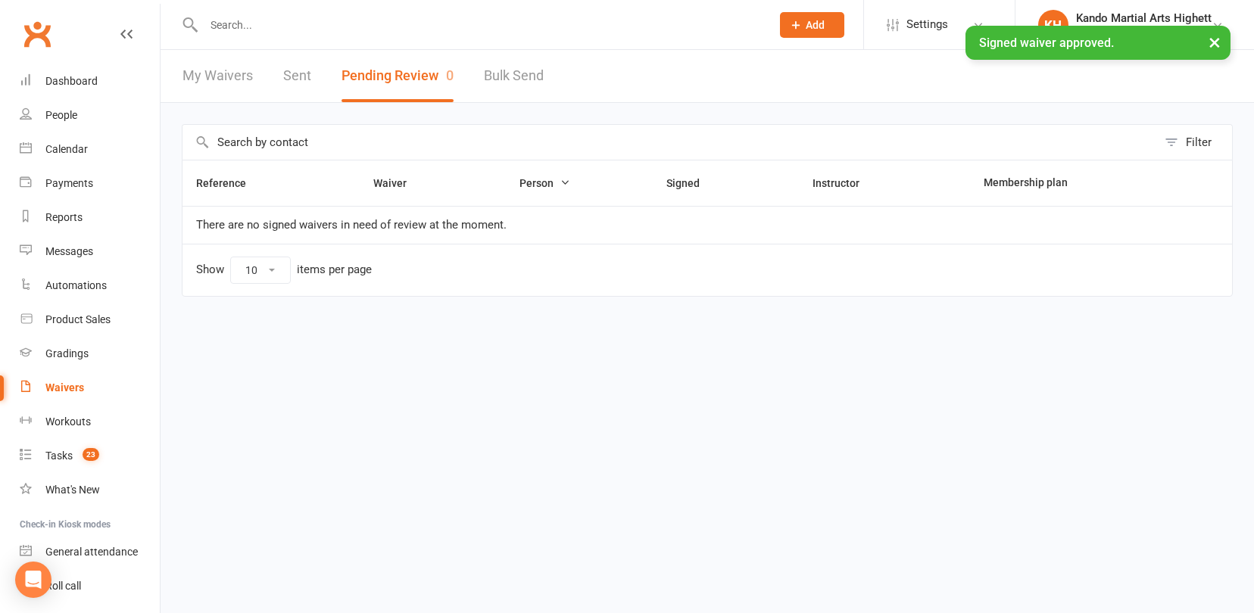 The image size is (1254, 613). I want to click on div: Dashboard, so click(71, 81).